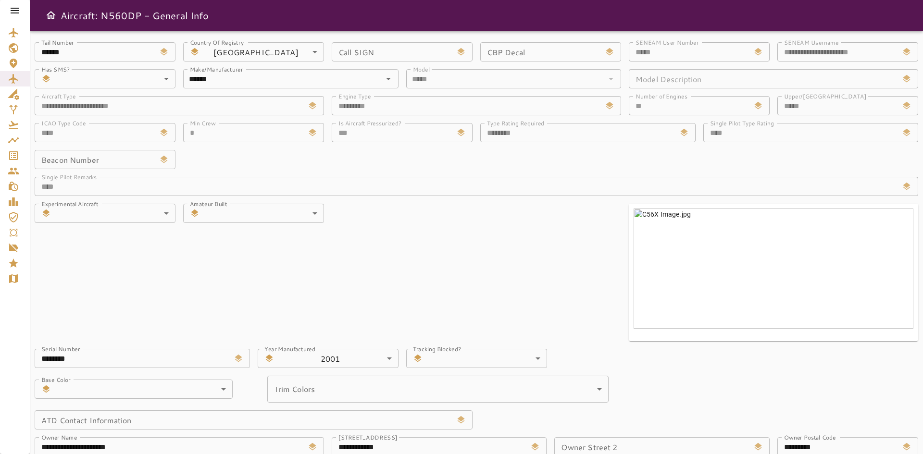 This screenshot has height=454, width=923. Describe the element at coordinates (216, 69) in the screenshot. I see `label: Make/Manufacturer` at that location.